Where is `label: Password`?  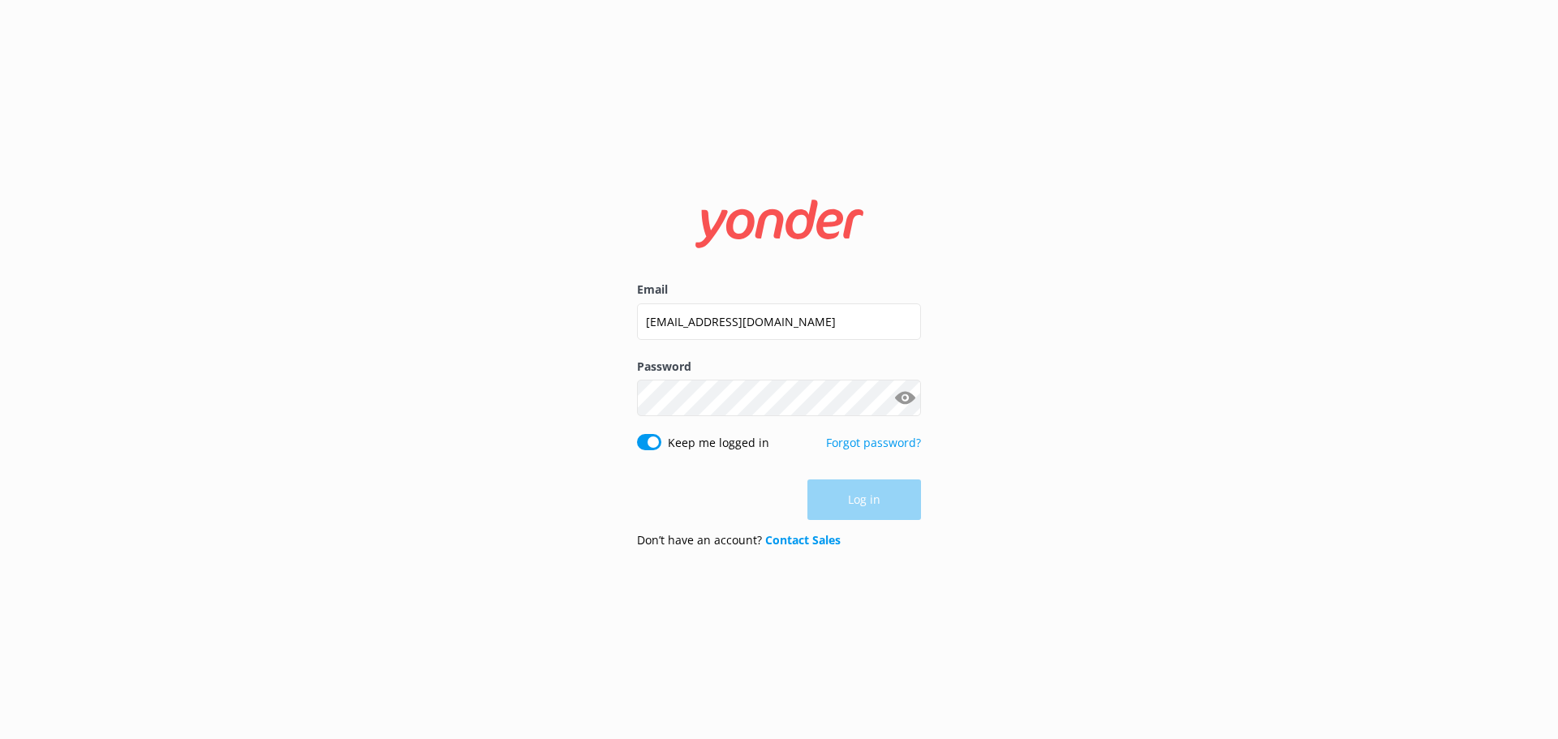
label: Password is located at coordinates (779, 367).